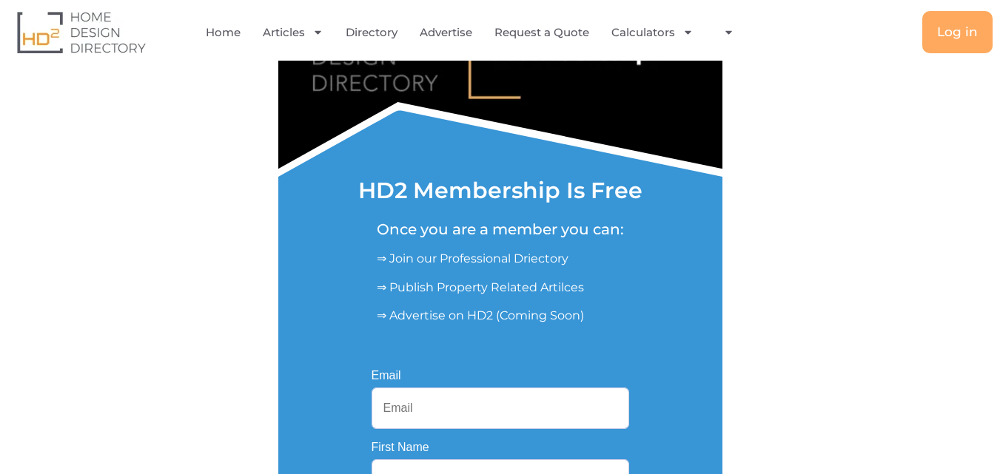 Image resolution: width=1000 pixels, height=474 pixels. Describe the element at coordinates (542, 33) in the screenshot. I see `a: Request a Quote` at that location.